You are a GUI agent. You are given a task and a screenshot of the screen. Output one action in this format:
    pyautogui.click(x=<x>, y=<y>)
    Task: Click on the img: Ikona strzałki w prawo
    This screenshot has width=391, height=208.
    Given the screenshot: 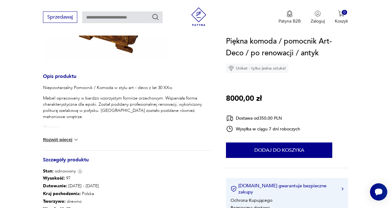 What is the action you would take?
    pyautogui.click(x=342, y=189)
    